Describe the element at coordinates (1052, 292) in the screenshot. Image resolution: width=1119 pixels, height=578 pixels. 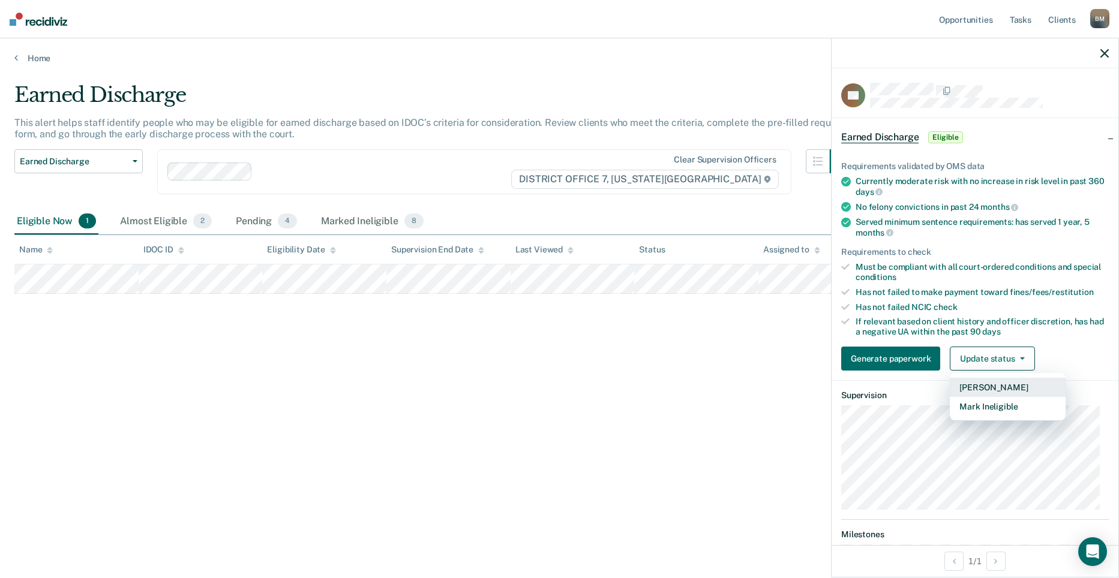
I see `span: fines/fees/restitution` at that location.